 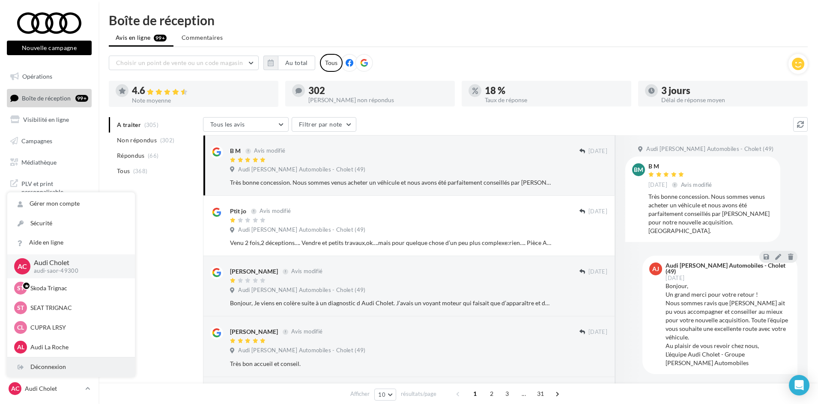 What do you see at coordinates (540, 394) in the screenshot?
I see `span: 31` at bounding box center [540, 394].